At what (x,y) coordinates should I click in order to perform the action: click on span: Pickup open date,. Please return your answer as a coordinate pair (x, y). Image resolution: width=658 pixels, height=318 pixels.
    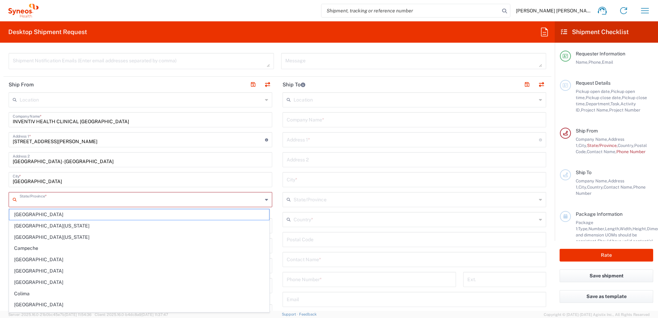
    Looking at the image, I should click on (593, 91).